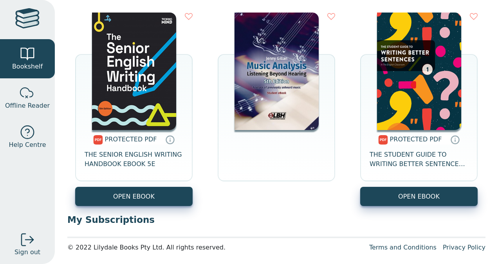 The image size is (498, 264). I want to click on img: 698eee68-e6e8-41cb-900f-d594cd2c04fb.png, so click(277, 71).